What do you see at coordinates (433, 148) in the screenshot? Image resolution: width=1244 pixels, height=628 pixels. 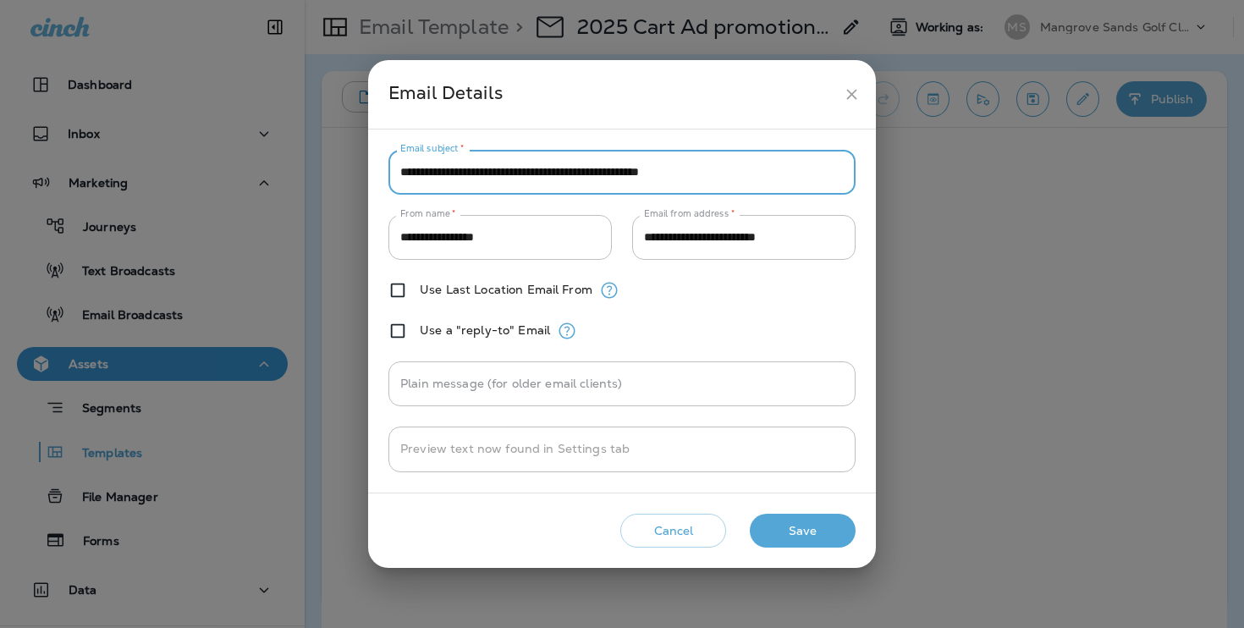 I see `label: Email subject` at bounding box center [433, 148].